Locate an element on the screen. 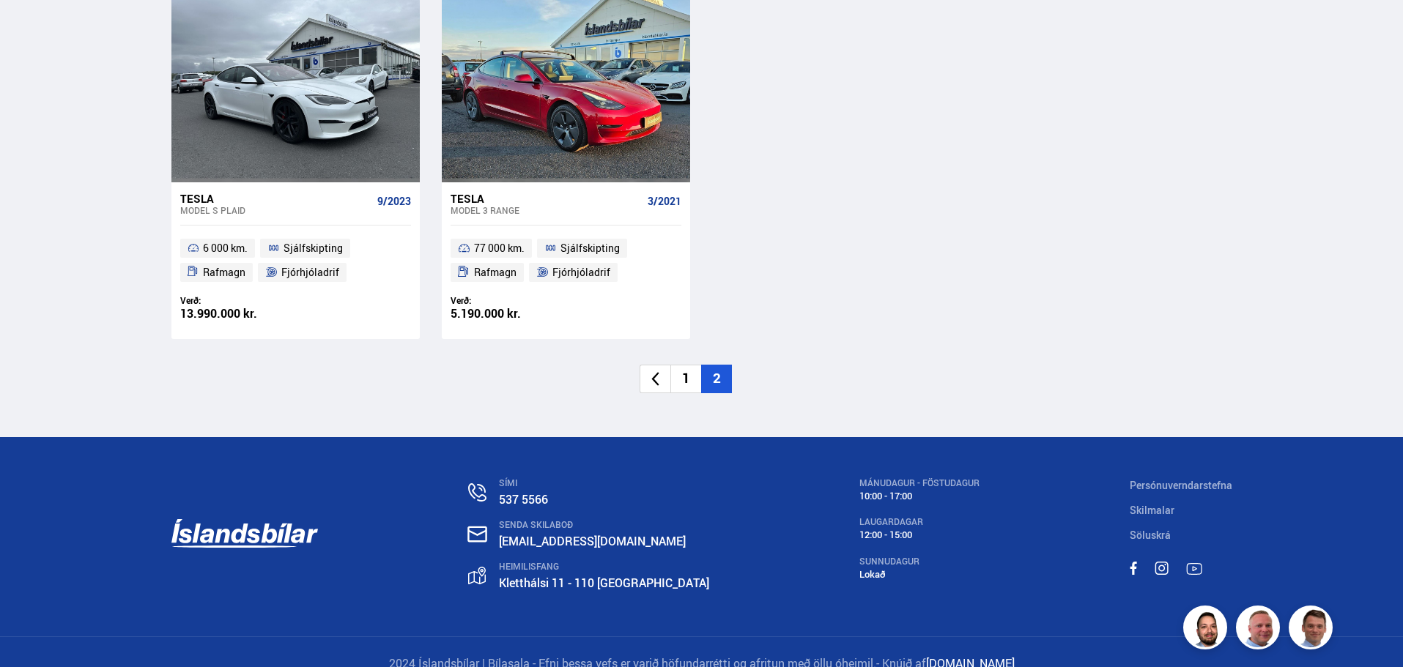  img: siFngHWaQ9KaOqBr.png is located at coordinates (1260, 630).